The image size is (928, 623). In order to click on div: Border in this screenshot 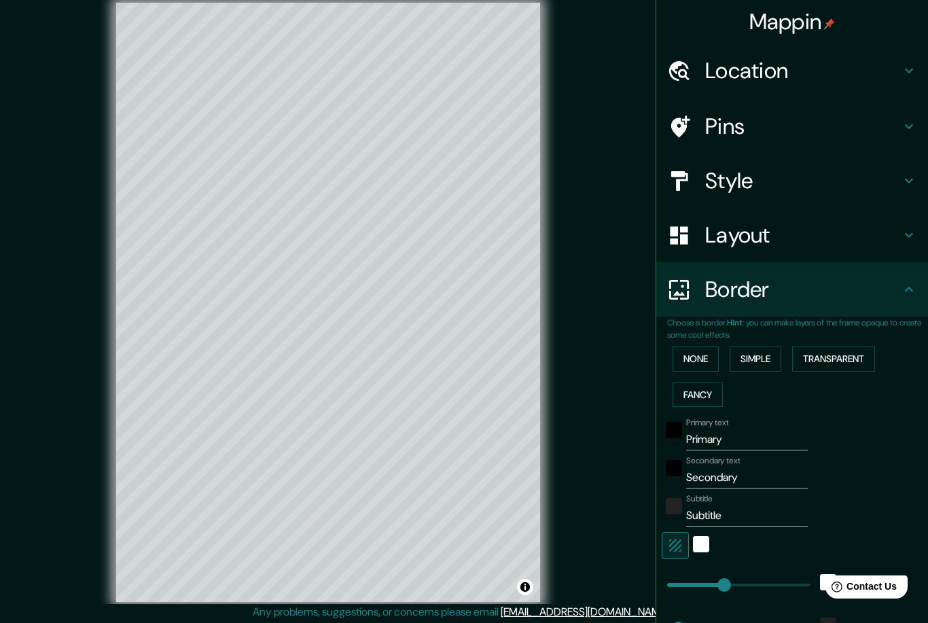, I will do `click(793, 290)`.